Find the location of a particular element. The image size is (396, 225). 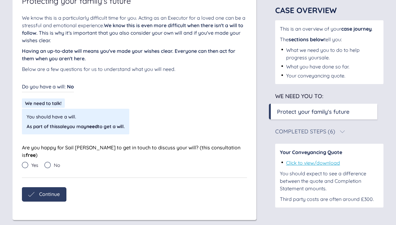

div: You should expect to see a difference between the quote and Completion Statement amounts. is located at coordinates (329, 181).